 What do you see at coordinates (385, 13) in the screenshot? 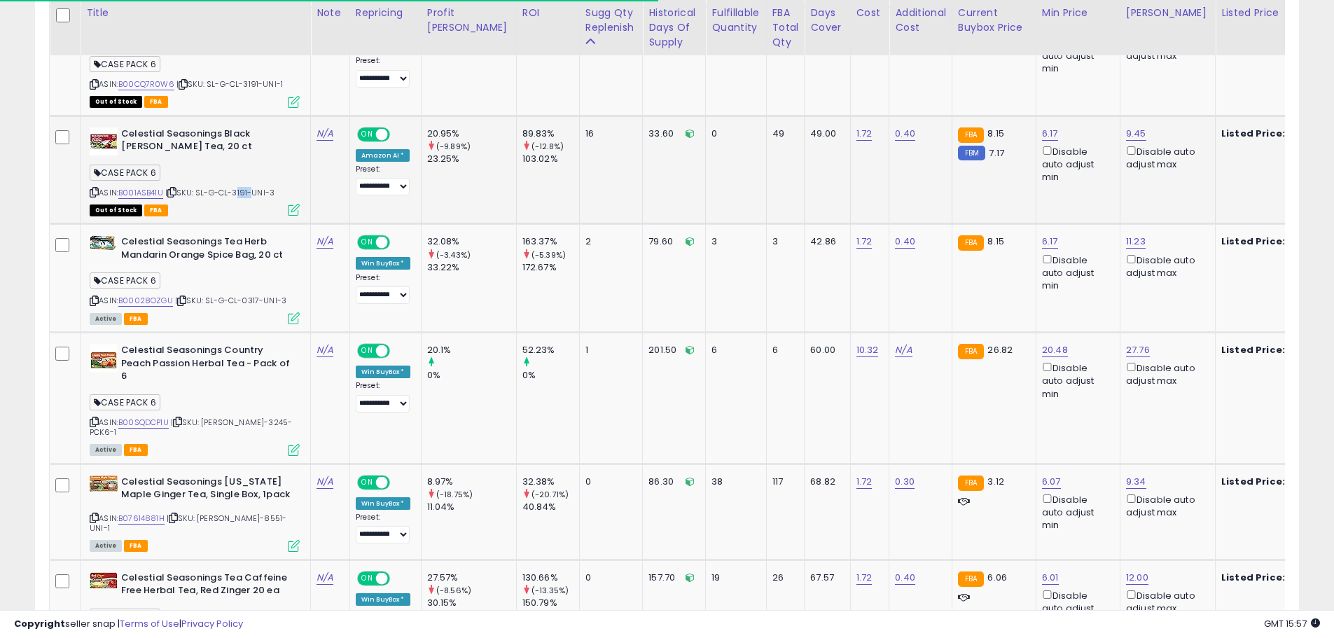
I see `div: Repricing` at bounding box center [385, 13].